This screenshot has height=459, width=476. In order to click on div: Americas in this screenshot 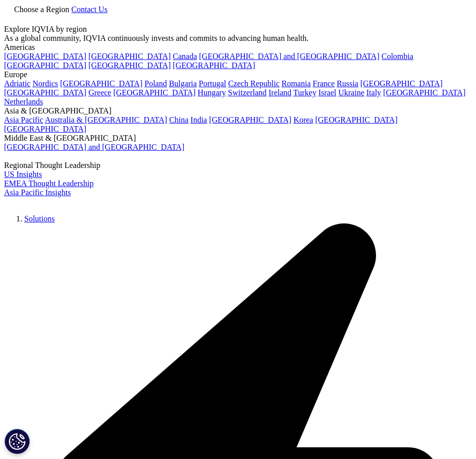, I will do `click(238, 47)`.